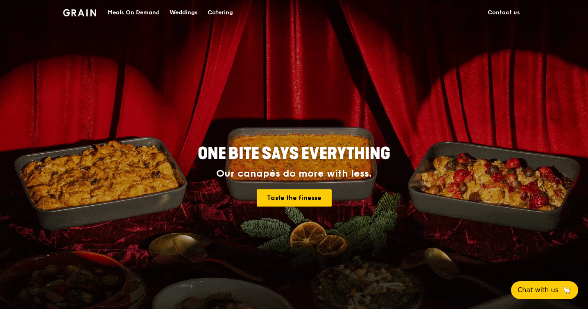  Describe the element at coordinates (220, 13) in the screenshot. I see `div: Catering` at that location.